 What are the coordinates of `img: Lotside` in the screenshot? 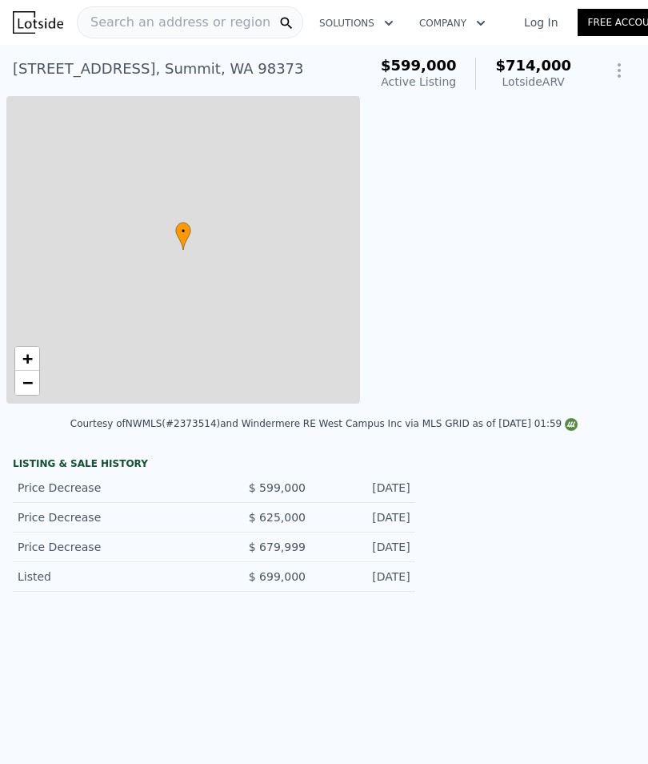 It's located at (38, 22).